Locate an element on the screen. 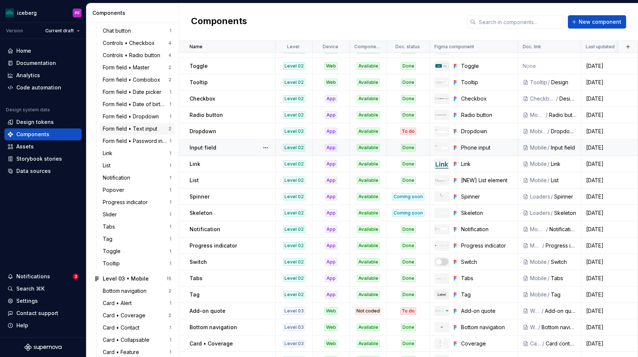 Image resolution: width=638 pixels, height=357 pixels. p: Tabs is located at coordinates (196, 278).